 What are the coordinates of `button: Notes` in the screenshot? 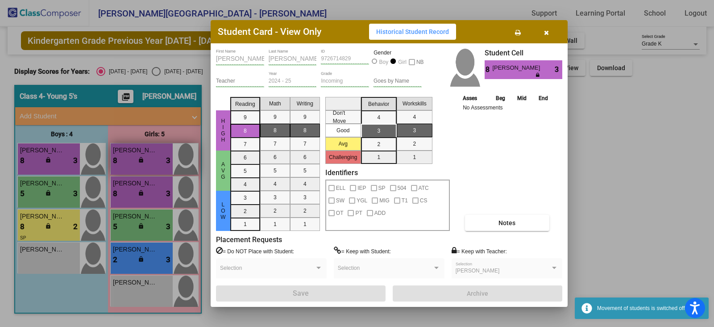 It's located at (507, 223).